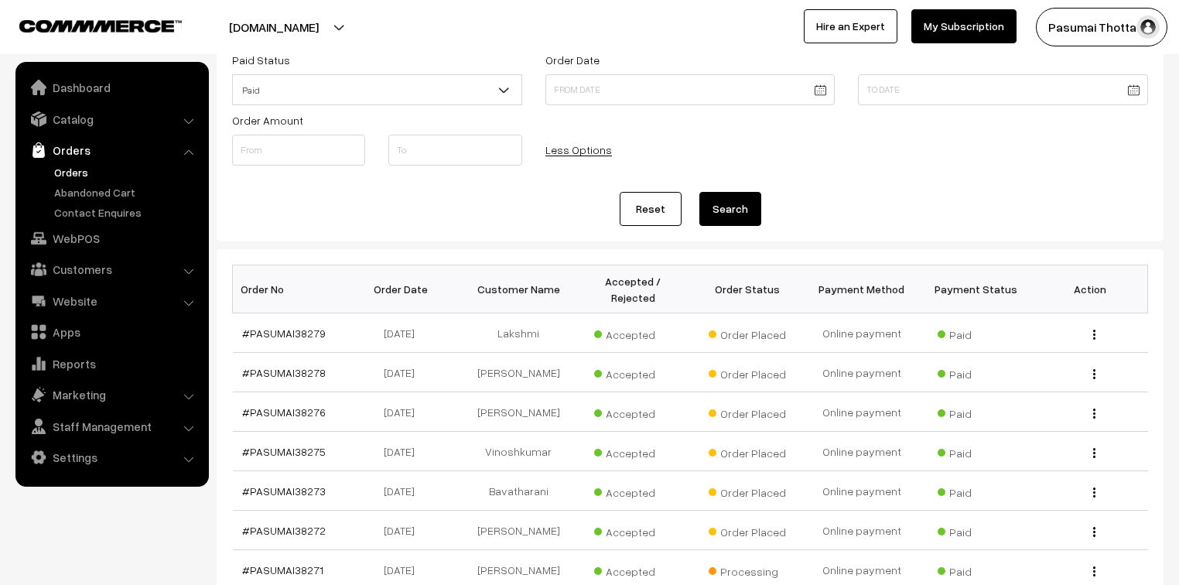 This screenshot has width=1179, height=585. What do you see at coordinates (111, 87) in the screenshot?
I see `a: Dashboard` at bounding box center [111, 87].